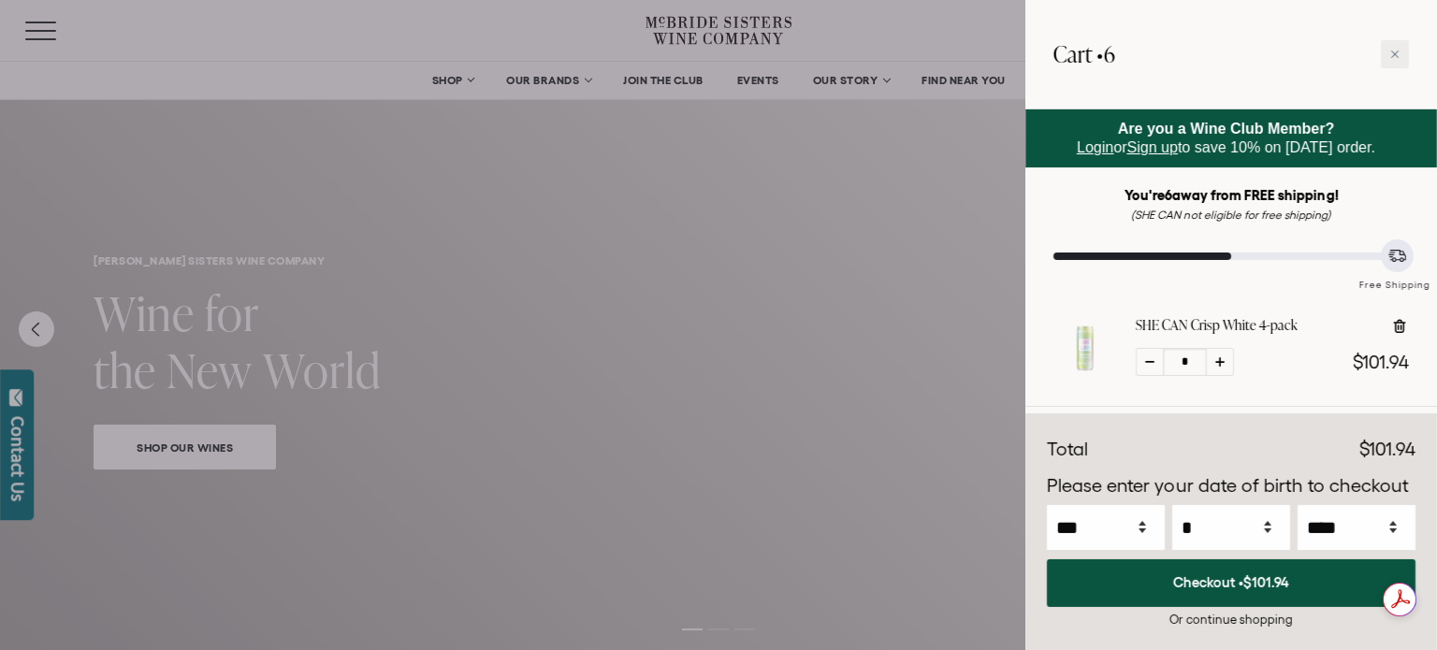 This screenshot has width=1437, height=650. I want to click on p: Please enter your date of birth to checkout, so click(1231, 486).